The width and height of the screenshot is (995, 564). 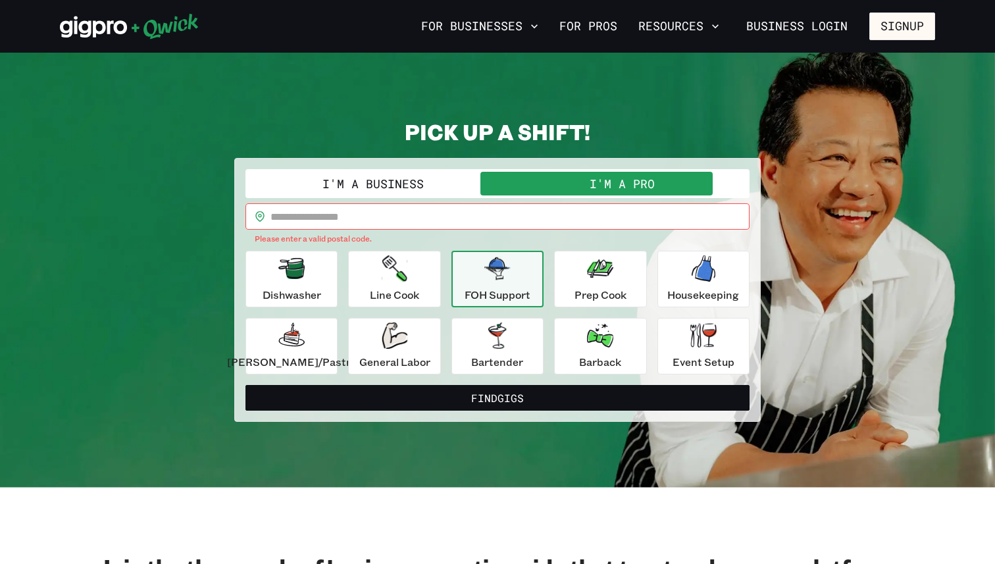 What do you see at coordinates (292, 295) in the screenshot?
I see `p: Dishwasher` at bounding box center [292, 295].